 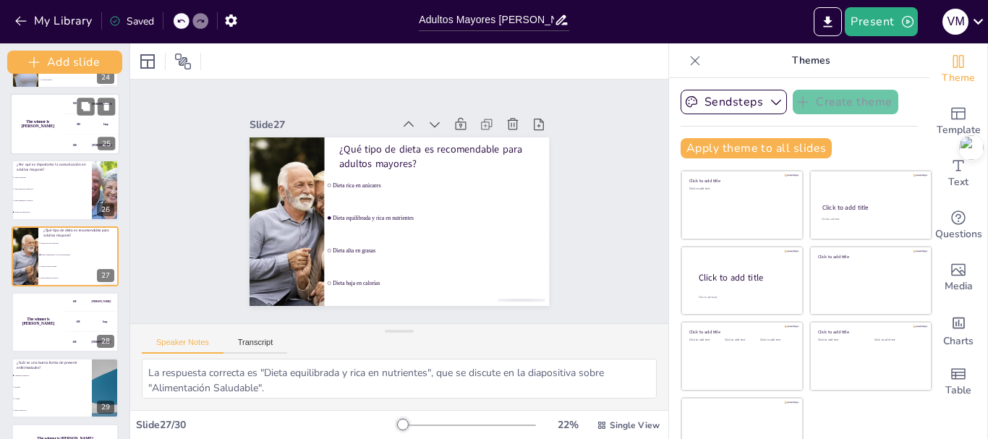 What do you see at coordinates (486, 20) in the screenshot?
I see `input: Insert title` at bounding box center [486, 20].